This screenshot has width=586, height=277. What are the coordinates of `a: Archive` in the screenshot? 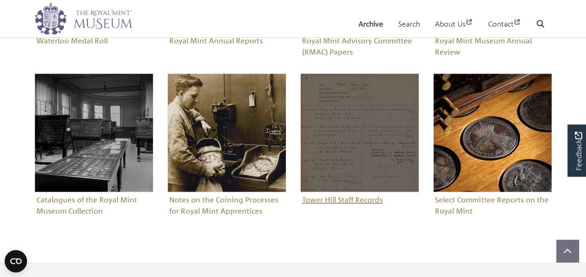 It's located at (371, 24).